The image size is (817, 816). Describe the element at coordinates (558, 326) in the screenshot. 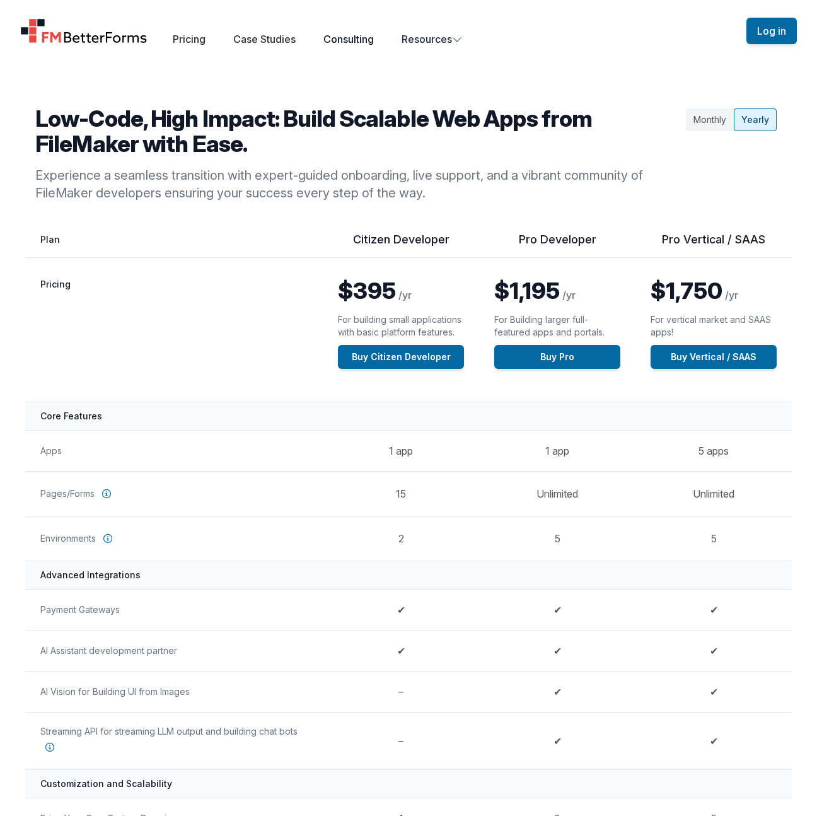

I see `p: For Building larger full-featured apps and portals.` at that location.